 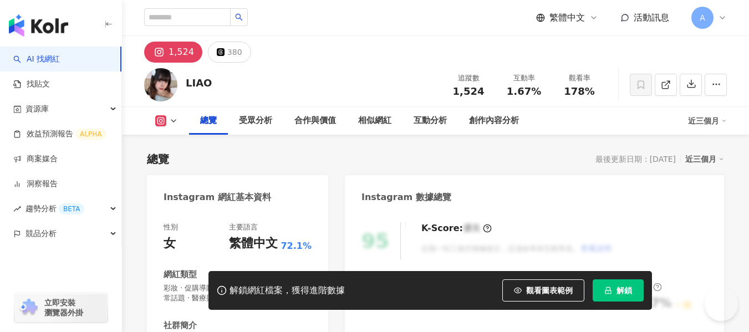 What do you see at coordinates (239, 17) in the screenshot?
I see `span: search` at bounding box center [239, 17].